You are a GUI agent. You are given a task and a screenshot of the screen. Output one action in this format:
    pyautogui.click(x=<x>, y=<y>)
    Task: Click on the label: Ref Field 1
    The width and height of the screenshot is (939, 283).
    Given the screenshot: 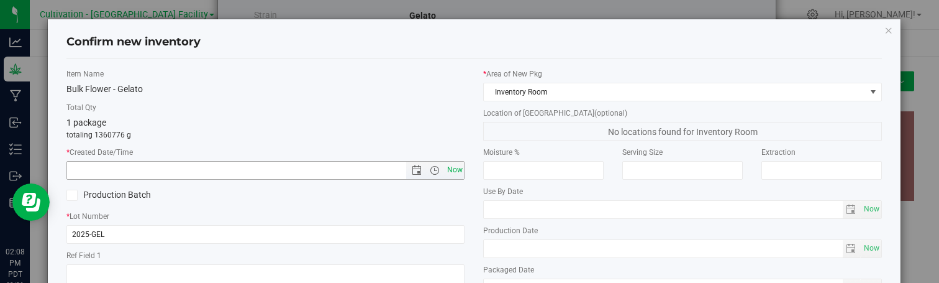 What is the action you would take?
    pyautogui.click(x=265, y=255)
    